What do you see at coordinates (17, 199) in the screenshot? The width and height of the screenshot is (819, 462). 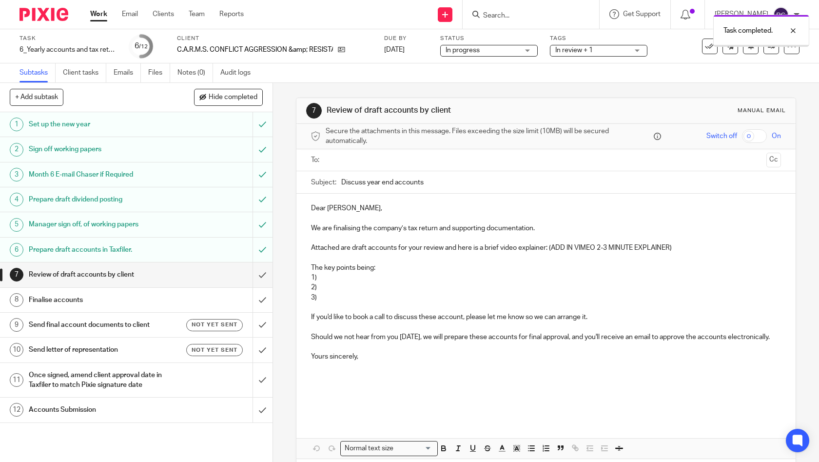 I see `div: 4` at bounding box center [17, 199].